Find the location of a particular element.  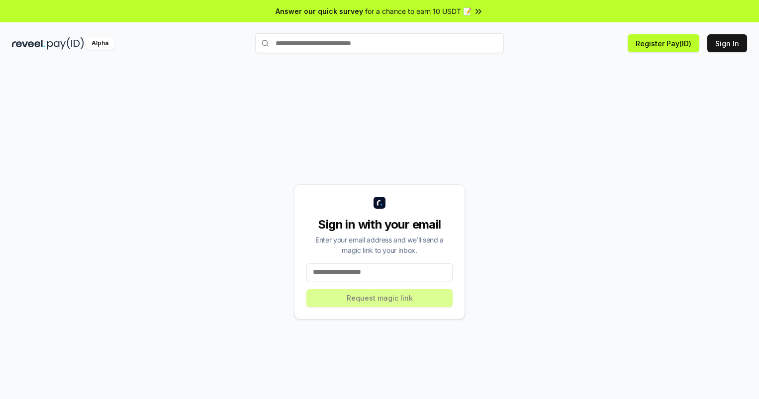

img: pay_id is located at coordinates (66, 43).